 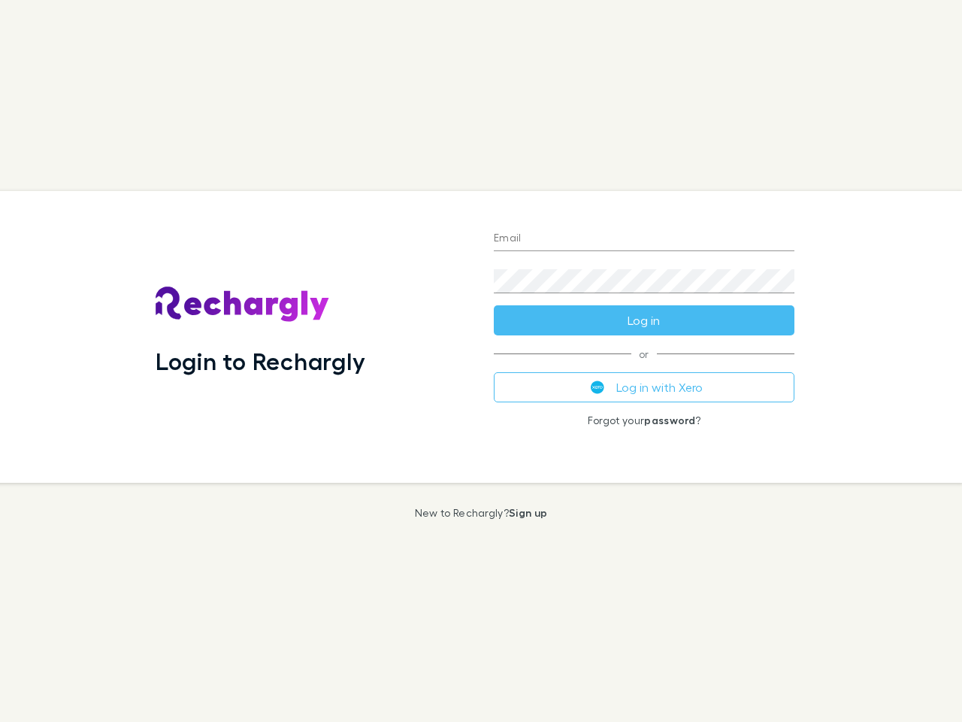 I want to click on h1: Login to Rechargly, so click(x=260, y=361).